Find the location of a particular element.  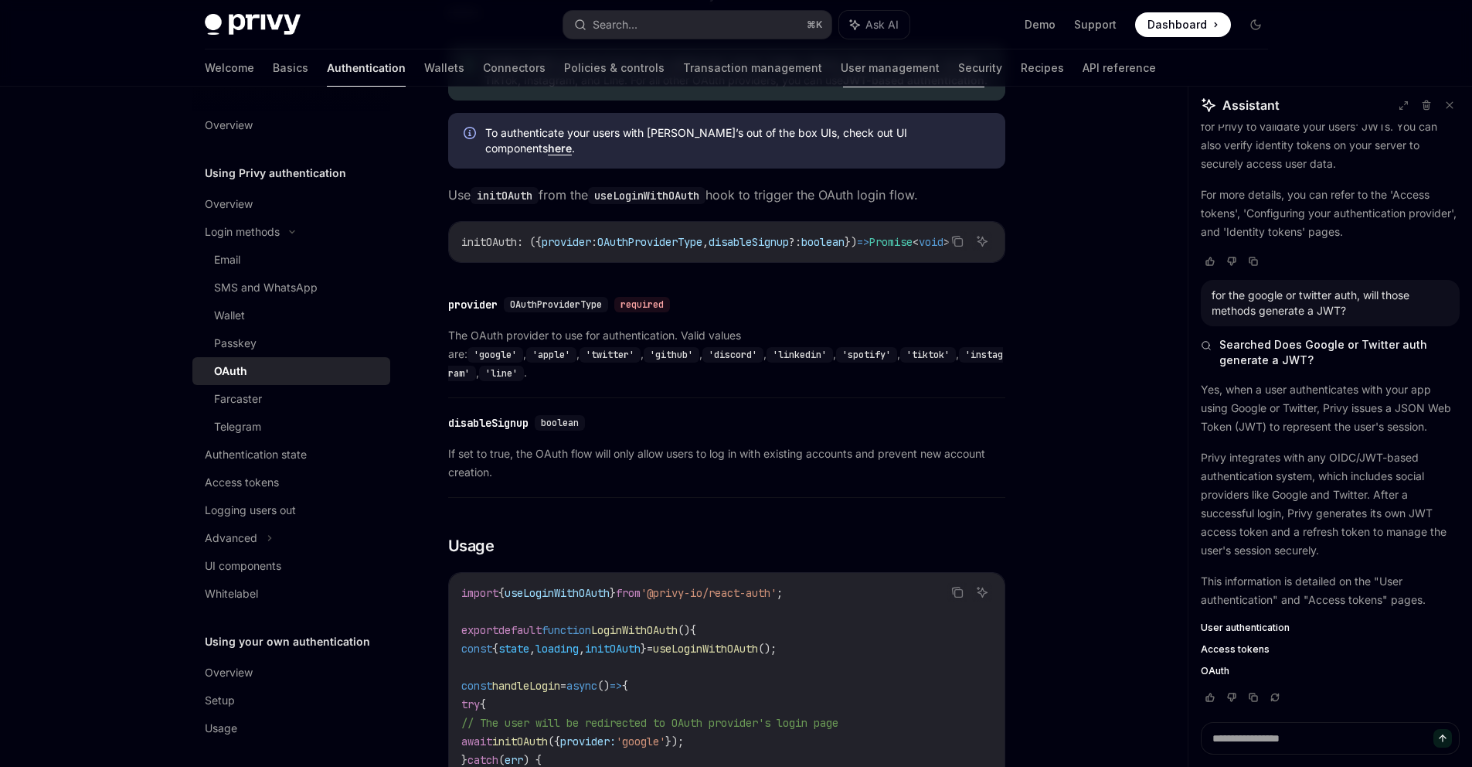

span: If set to true, the OAuth flow will only allow users to log in with existing accounts and prevent... is located at coordinates (726, 463).